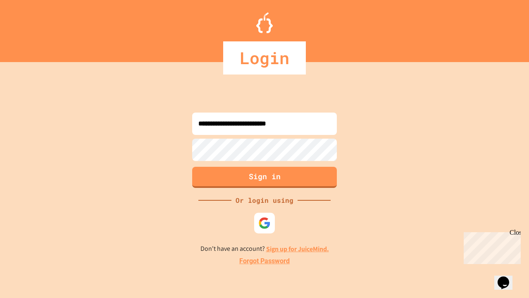 The width and height of the screenshot is (529, 298). Describe the element at coordinates (265, 261) in the screenshot. I see `a: Forgot Password` at that location.